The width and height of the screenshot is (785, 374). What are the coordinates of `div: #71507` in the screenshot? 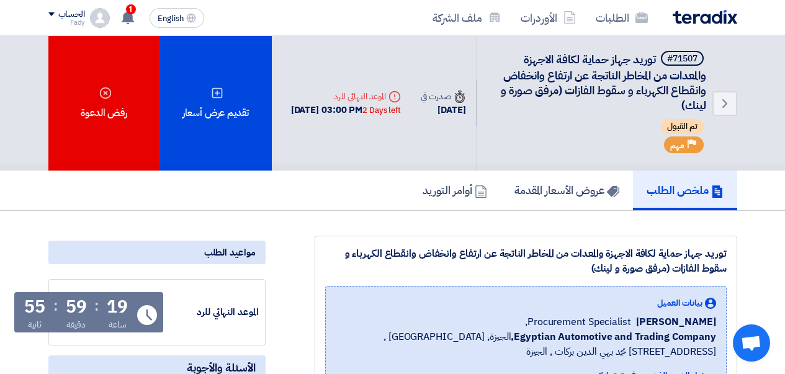 It's located at (682, 59).